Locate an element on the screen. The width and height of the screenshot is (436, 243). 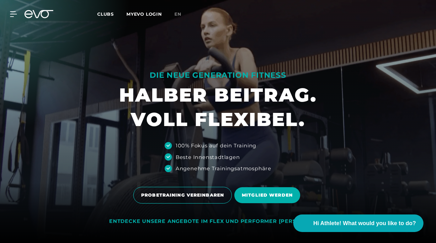
div: Beste Innenstadtlagen is located at coordinates (208, 157).